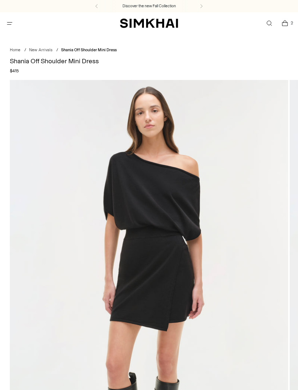 Image resolution: width=298 pixels, height=390 pixels. Describe the element at coordinates (292, 23) in the screenshot. I see `span: 2` at that location.